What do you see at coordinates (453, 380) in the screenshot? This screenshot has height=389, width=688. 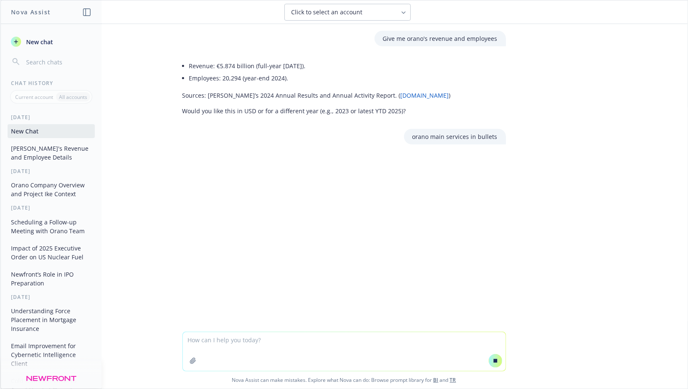 I see `a: TR` at bounding box center [453, 380].